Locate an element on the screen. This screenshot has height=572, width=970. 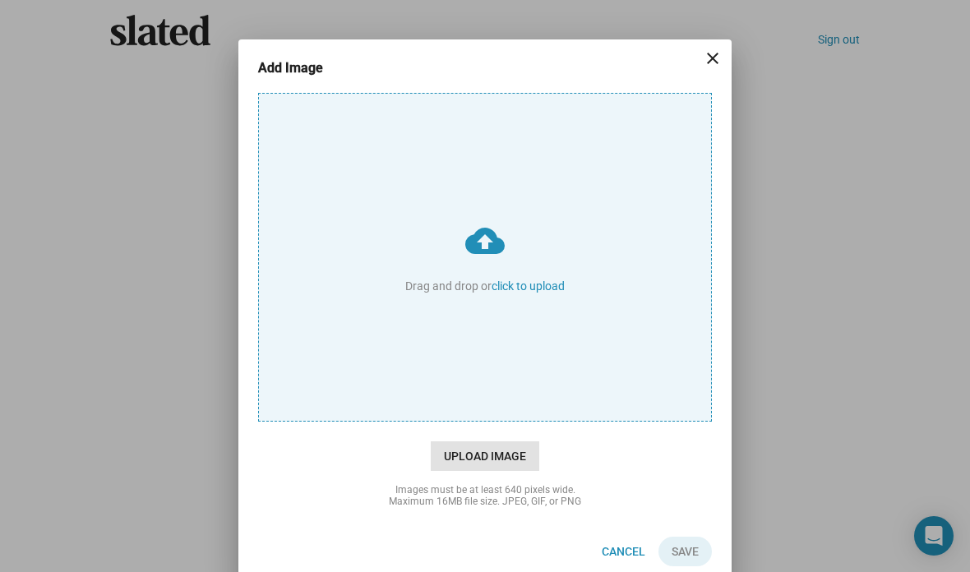
mat-icon: close is located at coordinates (712, 58).